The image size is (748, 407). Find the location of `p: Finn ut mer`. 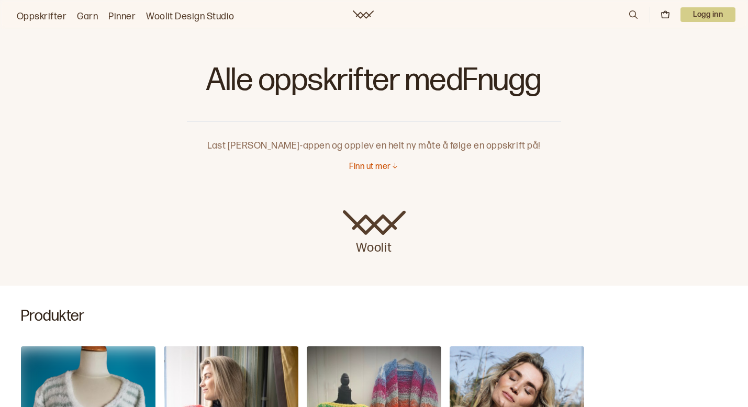

p: Finn ut mer is located at coordinates (369, 167).